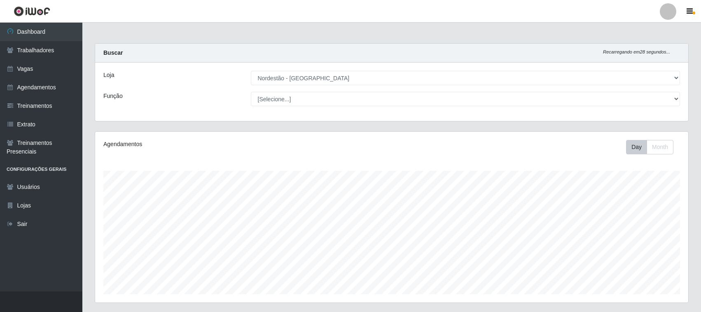 The height and width of the screenshot is (312, 701). Describe the element at coordinates (113, 53) in the screenshot. I see `strong: Buscar` at that location.